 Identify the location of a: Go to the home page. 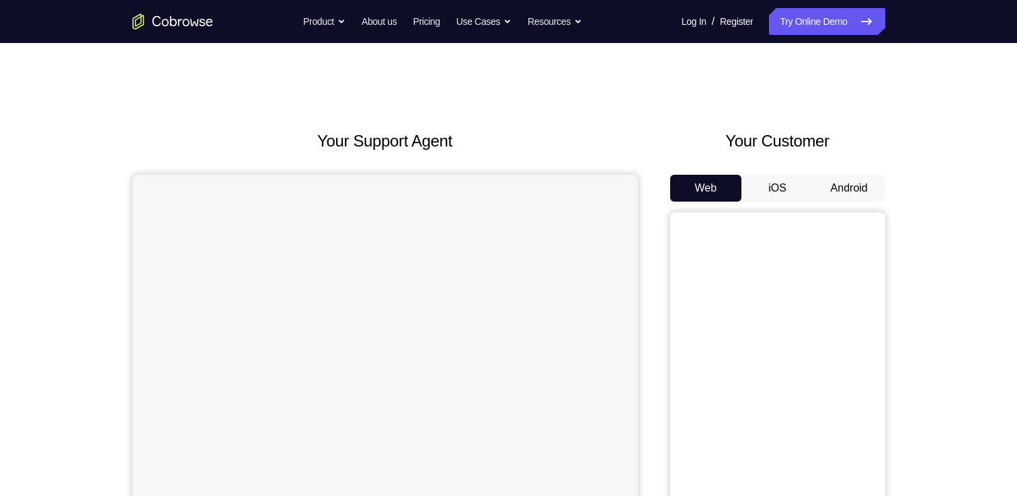
(173, 22).